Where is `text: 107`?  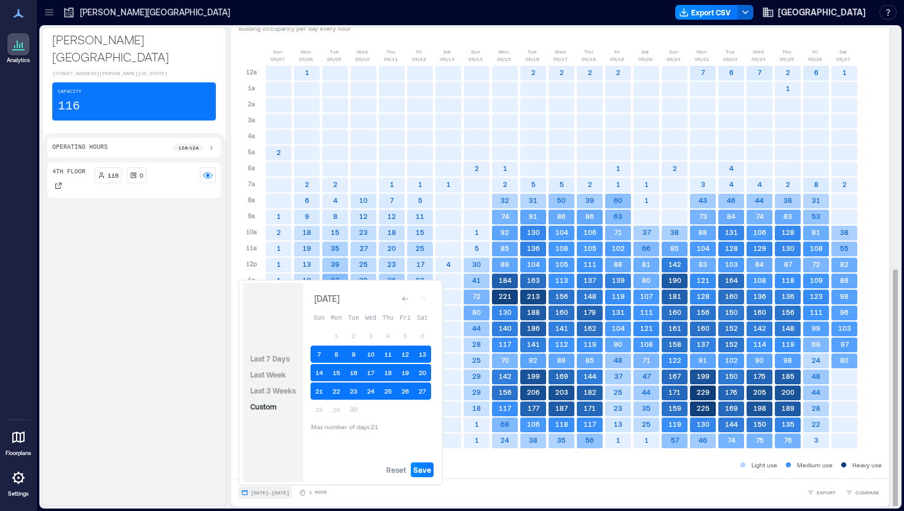 text: 107 is located at coordinates (646, 296).